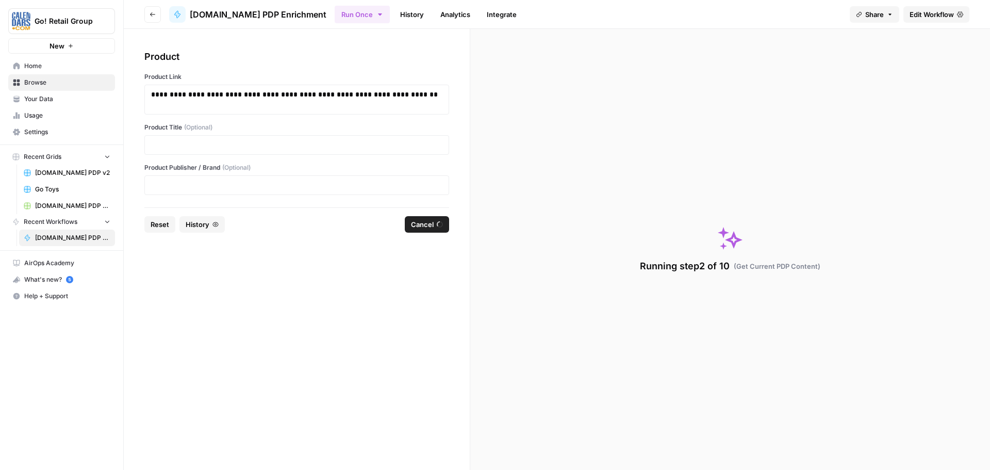 The height and width of the screenshot is (470, 990). What do you see at coordinates (61, 99) in the screenshot?
I see `a: Your Data` at bounding box center [61, 99].